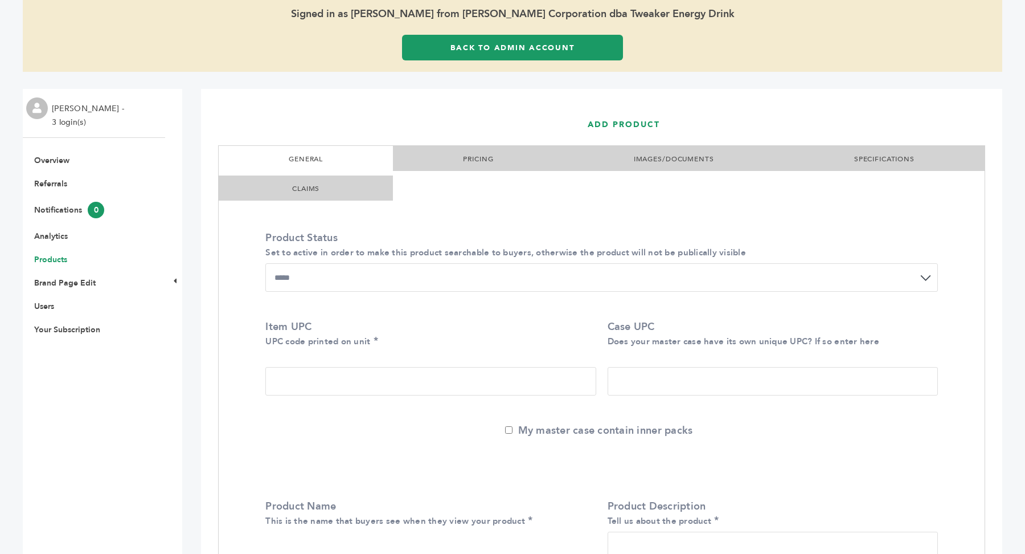 Image resolution: width=1025 pixels, height=554 pixels. What do you see at coordinates (770, 513) in the screenshot?
I see `label: Product Description` at bounding box center [770, 513].